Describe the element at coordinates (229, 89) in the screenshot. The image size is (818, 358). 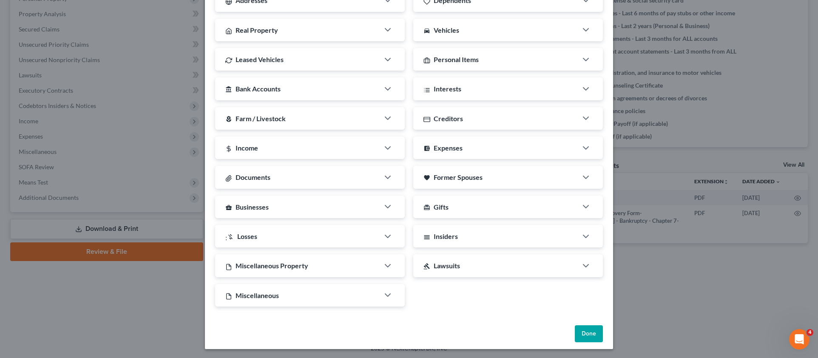
I see `i: account_balance` at that location.